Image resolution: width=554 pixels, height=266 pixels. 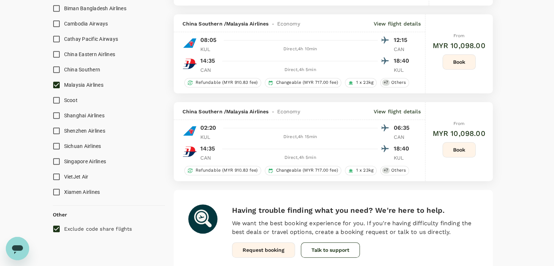 What do you see at coordinates (403, 40) in the screenshot?
I see `p: 12:15` at bounding box center [403, 40].